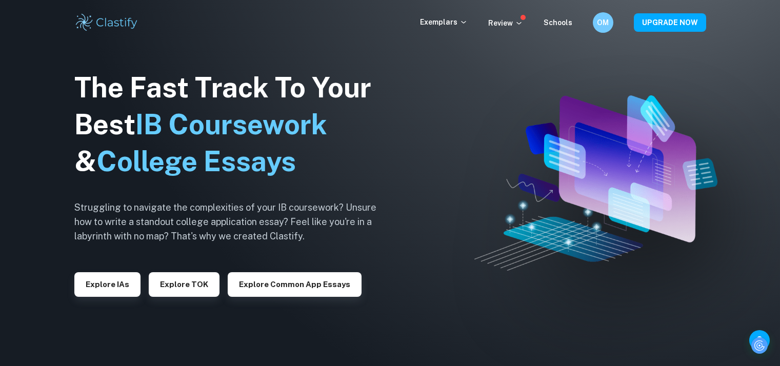  What do you see at coordinates (107, 284) in the screenshot?
I see `a: Explore IAs` at bounding box center [107, 284].